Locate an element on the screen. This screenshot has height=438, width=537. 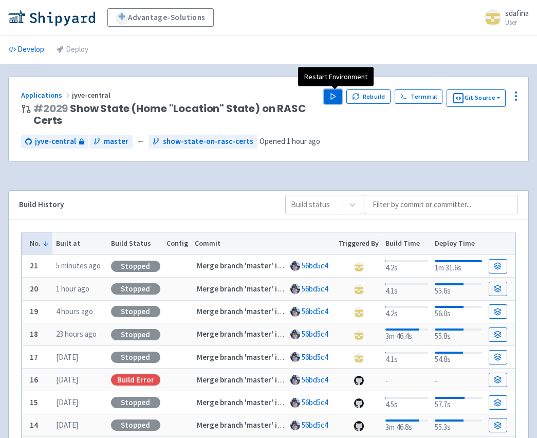
div: Build Error is located at coordinates (136, 380).